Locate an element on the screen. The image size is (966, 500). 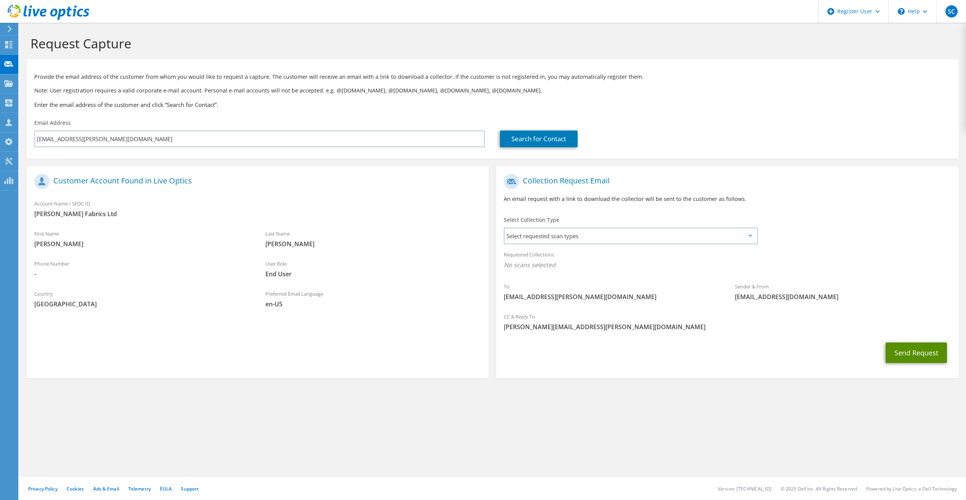
a: Ads & Email is located at coordinates (106, 489).